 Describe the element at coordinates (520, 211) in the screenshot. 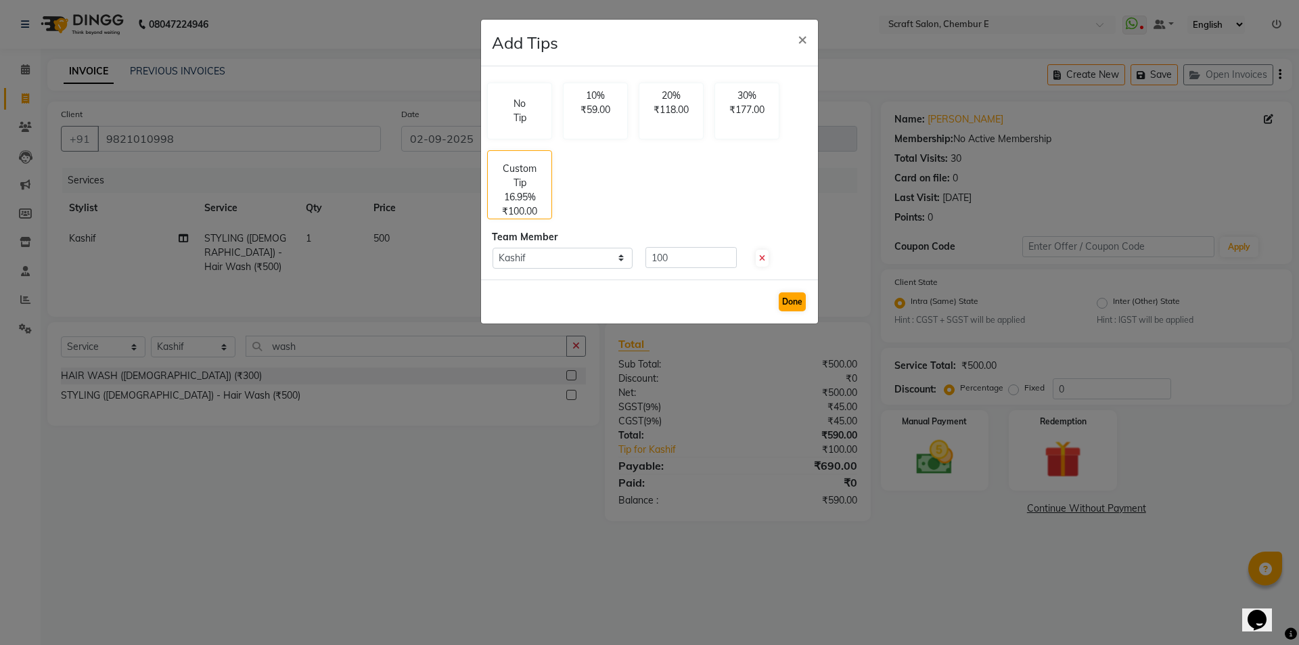

I see `p: ₹100.00` at that location.